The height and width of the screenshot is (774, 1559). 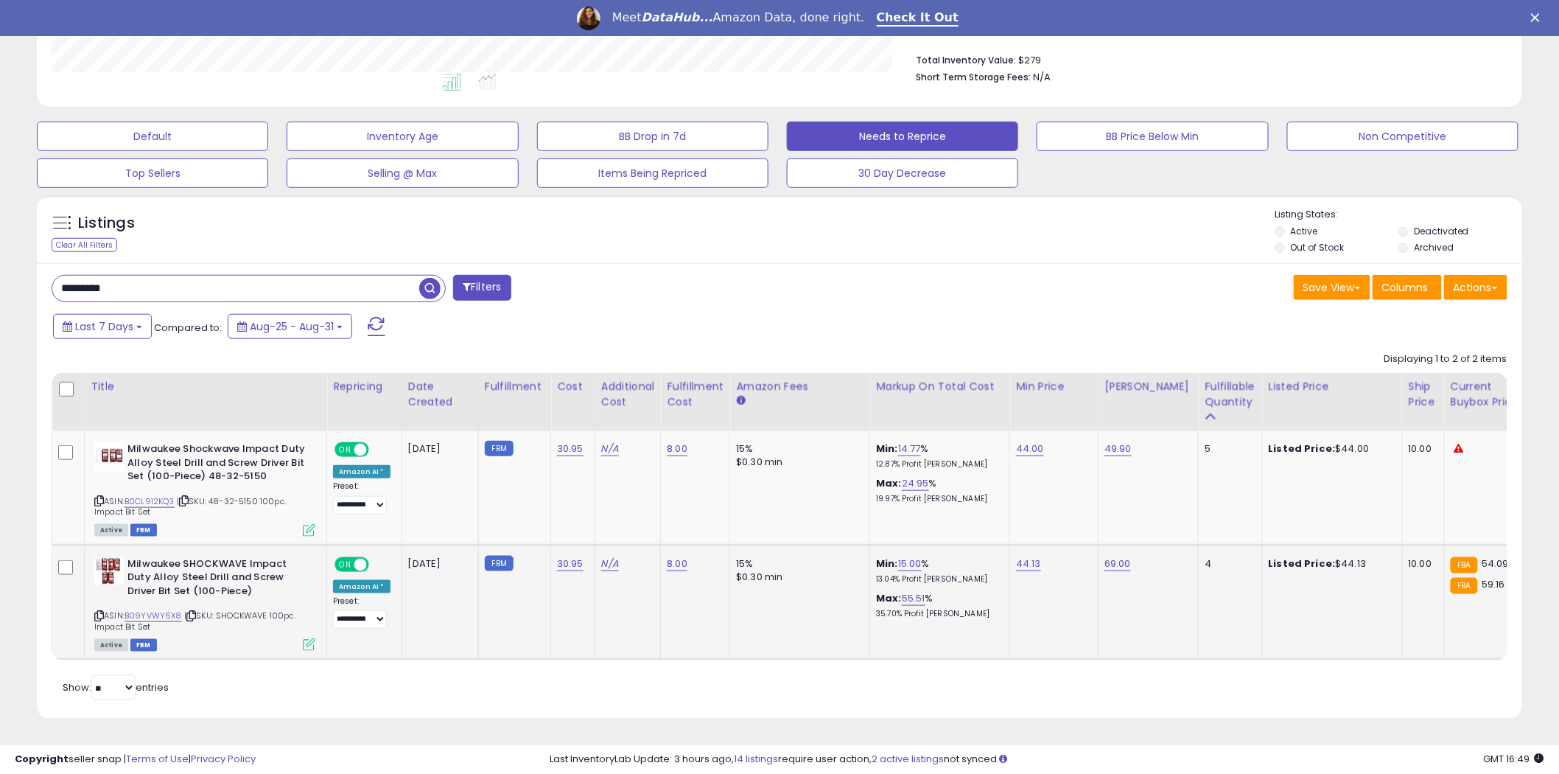 I want to click on img: 51BCmritNnL._SL40_.jpg, so click(x=109, y=571).